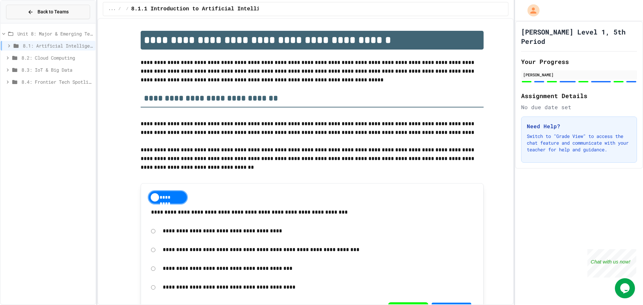 The height and width of the screenshot is (305, 643). What do you see at coordinates (531, 10) in the screenshot?
I see `div: My Account` at bounding box center [531, 10].